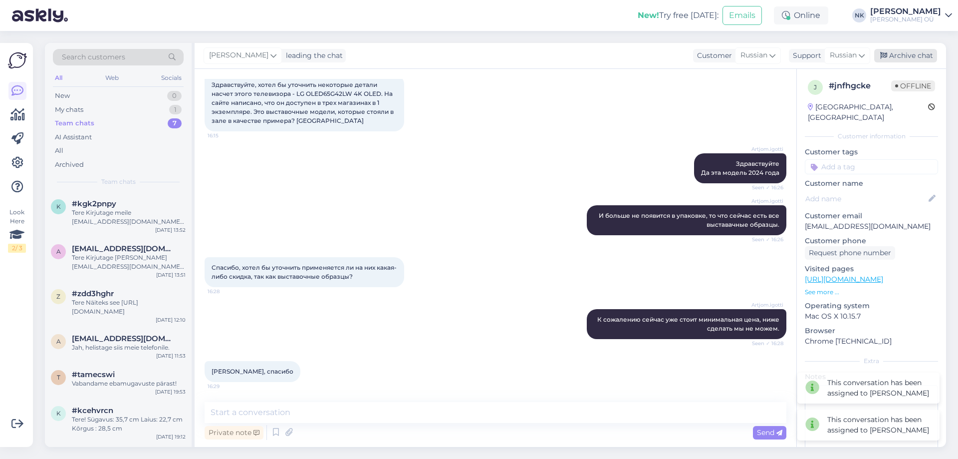 The image size is (958, 459). What do you see at coordinates (690, 220) in the screenshot?
I see `span: И больше не появится в упаковке, то что сейчас есть все выставачные образцы.` at bounding box center [690, 220].